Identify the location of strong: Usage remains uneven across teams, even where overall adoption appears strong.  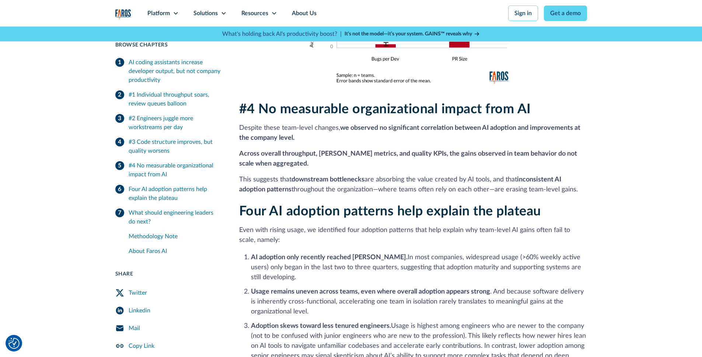
(371, 292).